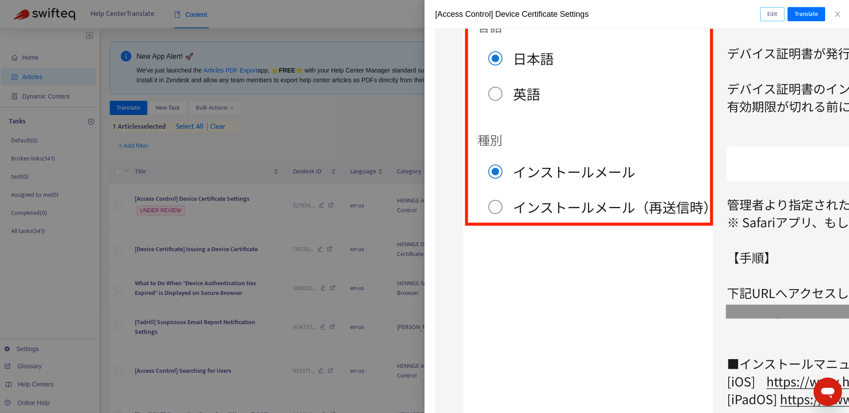 This screenshot has height=413, width=849. What do you see at coordinates (772, 14) in the screenshot?
I see `button: Edit` at bounding box center [772, 14].